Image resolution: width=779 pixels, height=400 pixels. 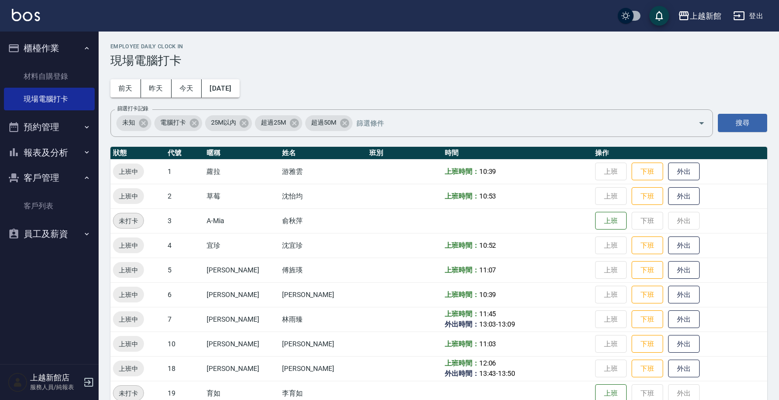 I want to click on button: Open, so click(x=702, y=123).